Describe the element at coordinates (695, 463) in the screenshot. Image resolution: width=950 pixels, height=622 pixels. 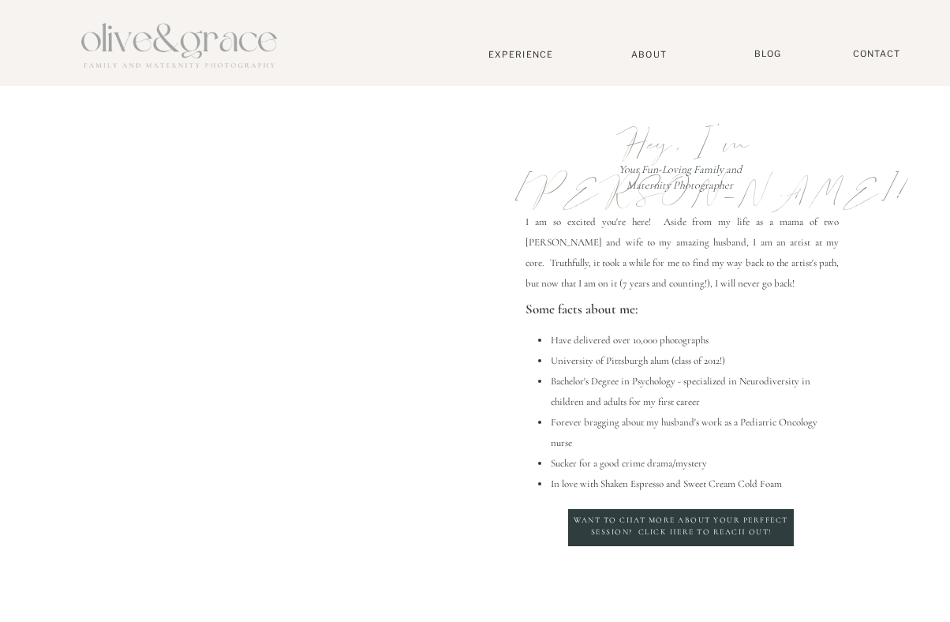
I see `li: Sucker for a good crime drama/mystery` at that location.